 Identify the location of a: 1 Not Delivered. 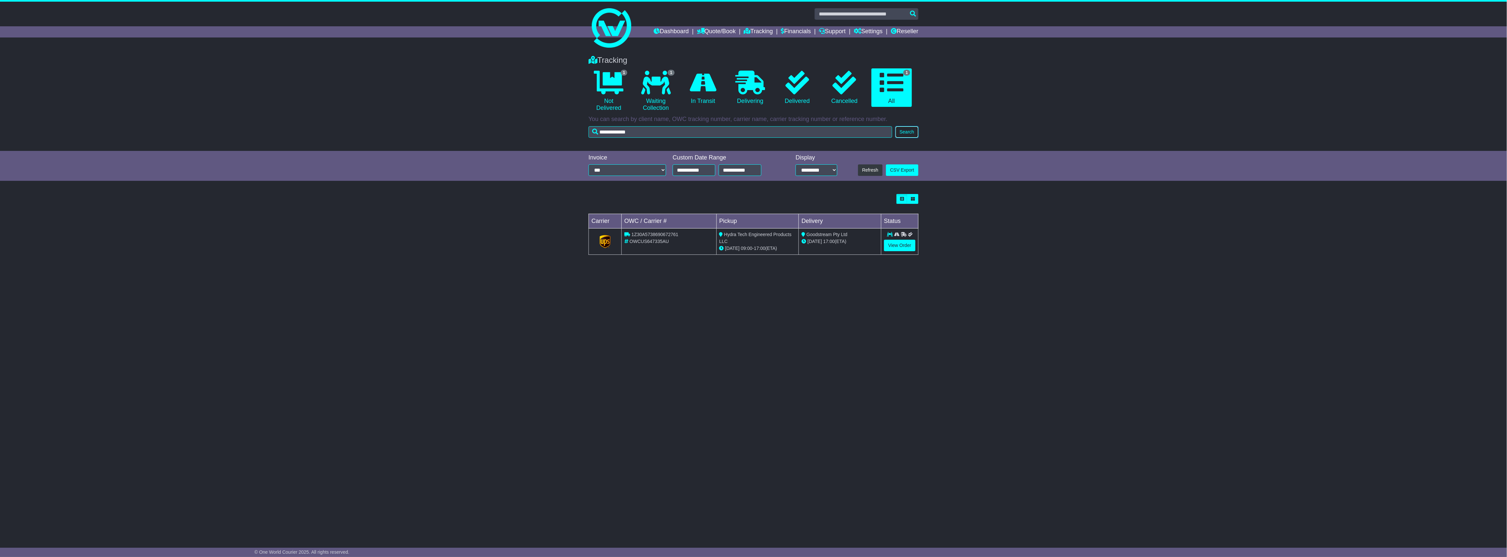
(608, 91).